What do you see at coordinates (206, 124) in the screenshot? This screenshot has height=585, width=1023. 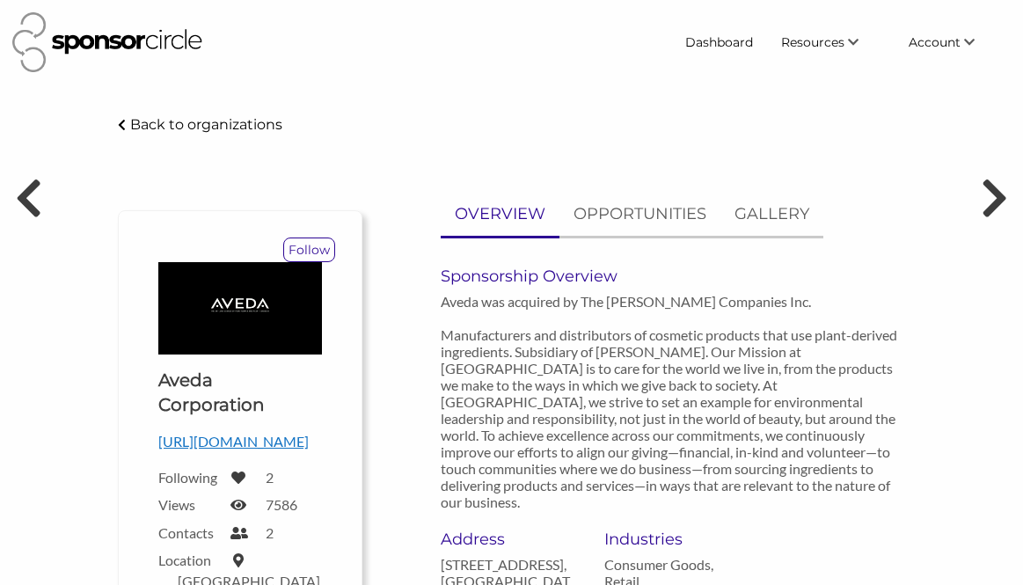 I see `p: Back to organizations` at bounding box center [206, 124].